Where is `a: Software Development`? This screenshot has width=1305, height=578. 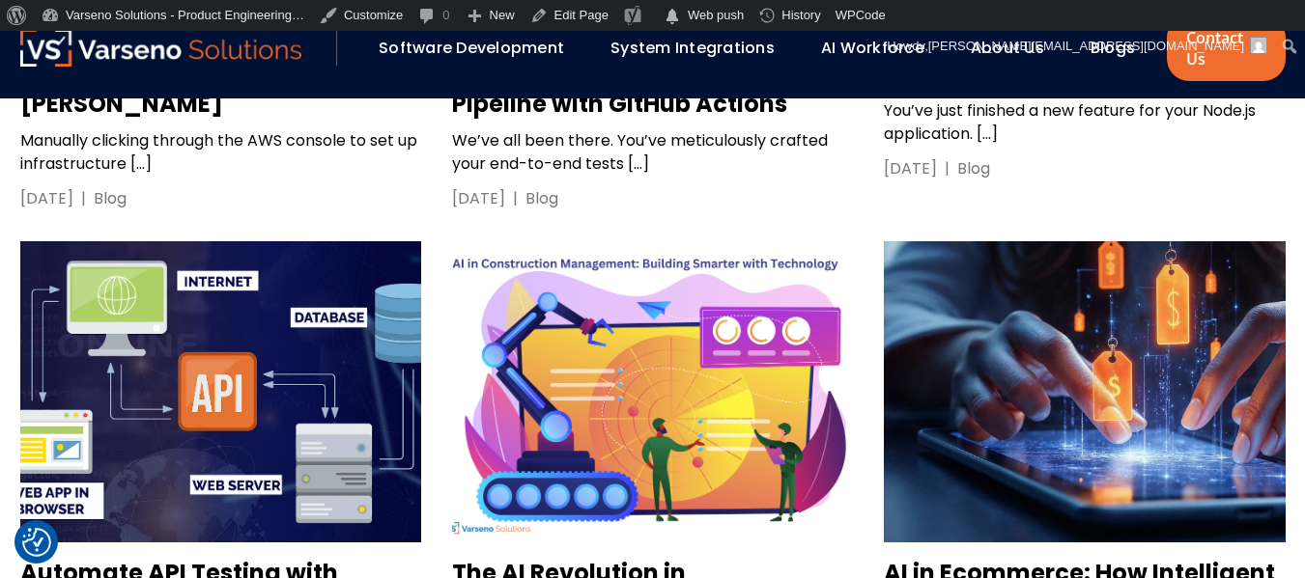
a: Software Development is located at coordinates (471, 47).